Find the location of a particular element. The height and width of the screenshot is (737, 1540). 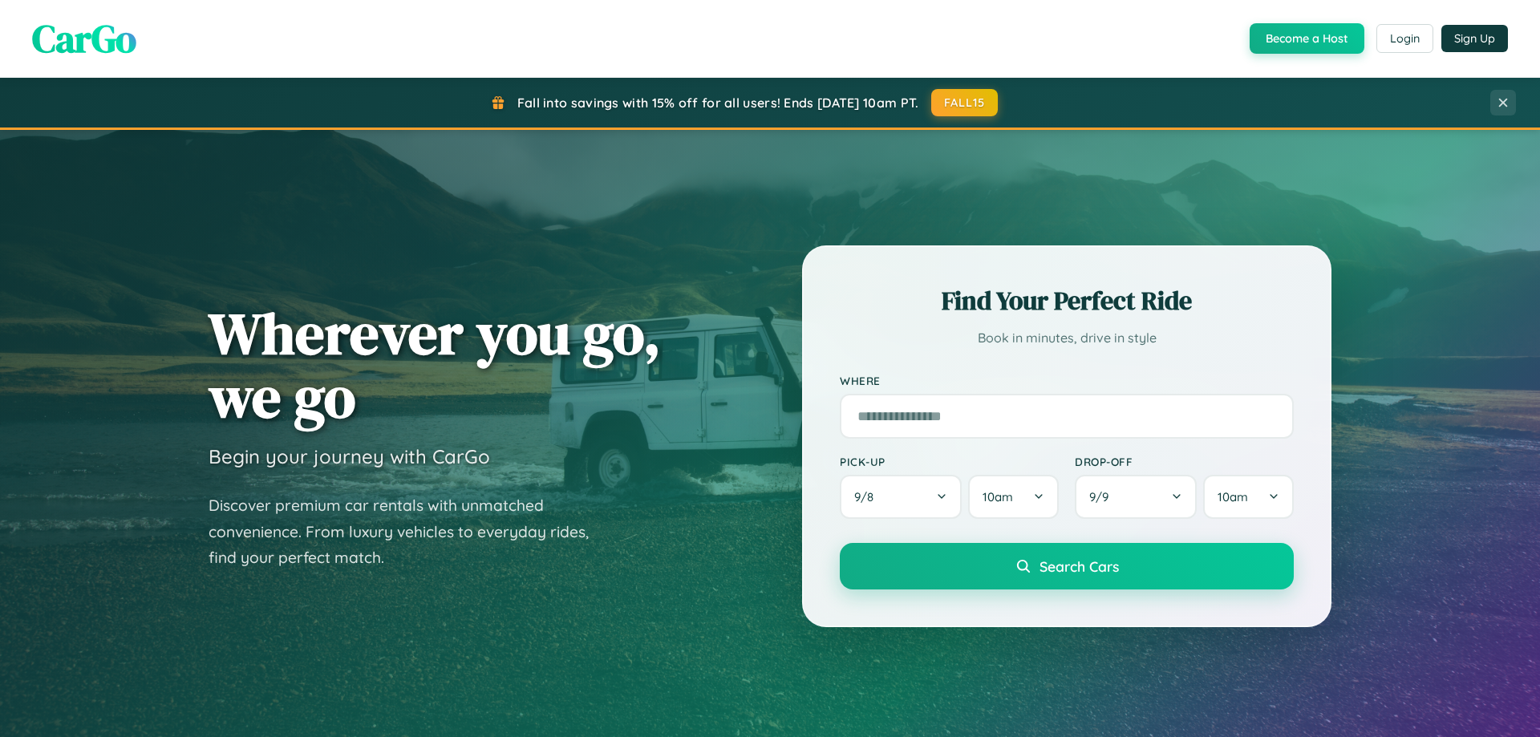

p: Book in minutes, drive in style is located at coordinates (1067, 338).